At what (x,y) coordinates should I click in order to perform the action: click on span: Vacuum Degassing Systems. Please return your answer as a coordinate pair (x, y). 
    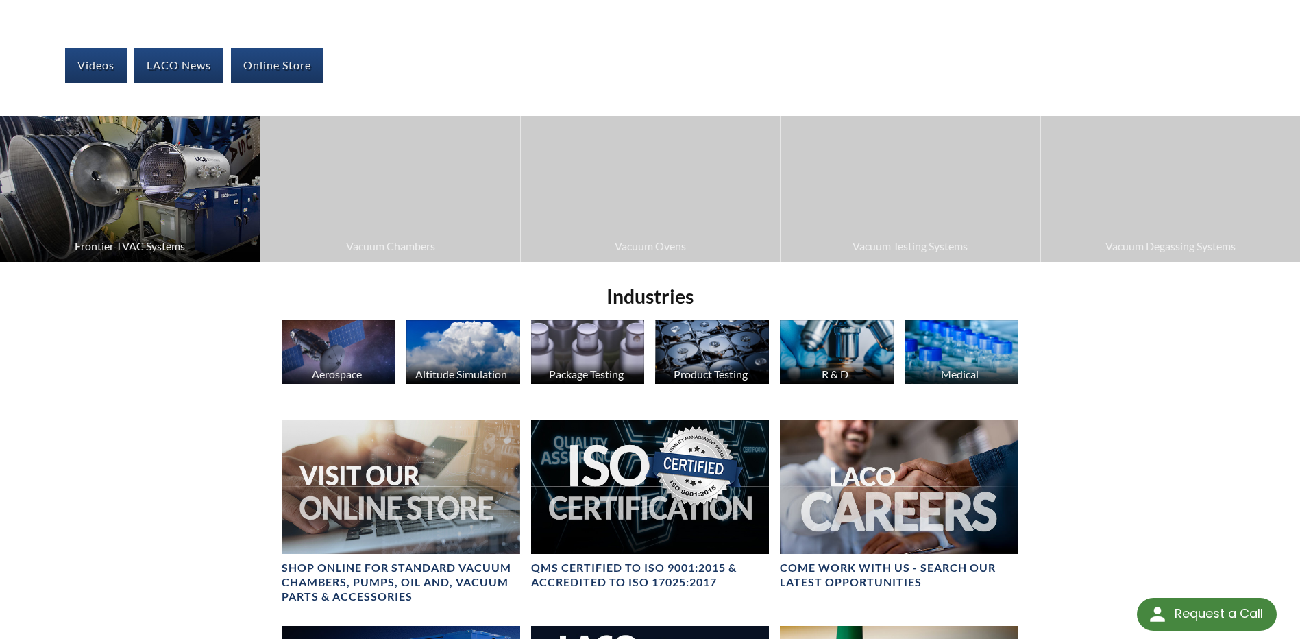
    Looking at the image, I should click on (1171, 246).